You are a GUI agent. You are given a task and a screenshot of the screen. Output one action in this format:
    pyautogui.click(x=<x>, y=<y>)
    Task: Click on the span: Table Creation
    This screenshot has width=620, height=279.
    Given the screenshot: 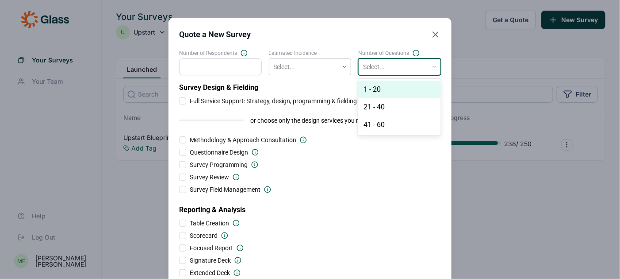 What is the action you would take?
    pyautogui.click(x=209, y=223)
    